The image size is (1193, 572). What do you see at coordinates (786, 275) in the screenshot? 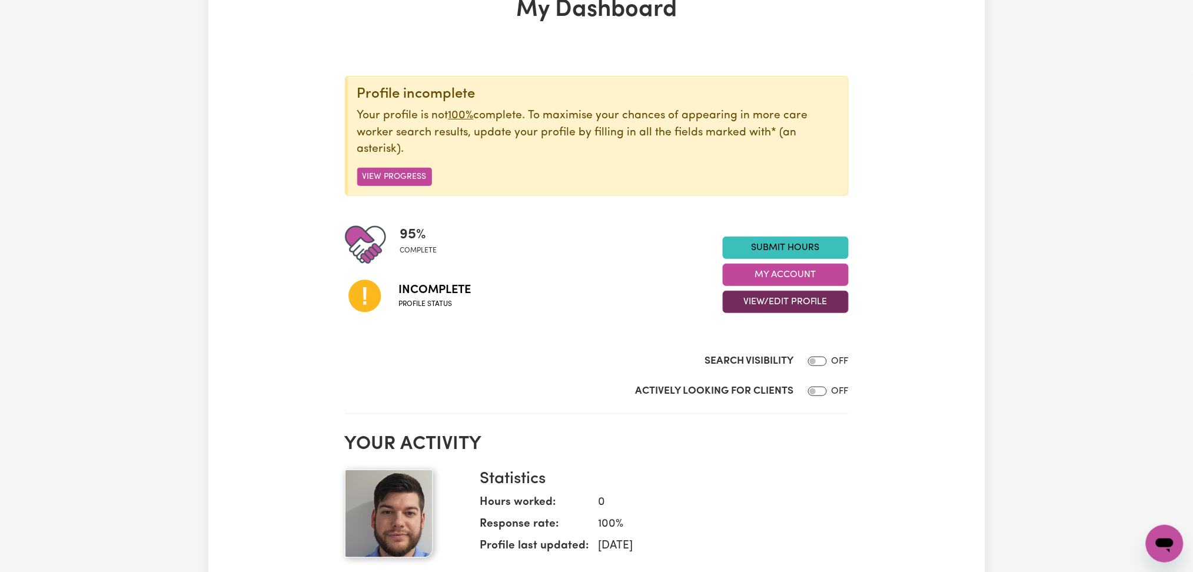
I see `button: My Account` at bounding box center [786, 275].